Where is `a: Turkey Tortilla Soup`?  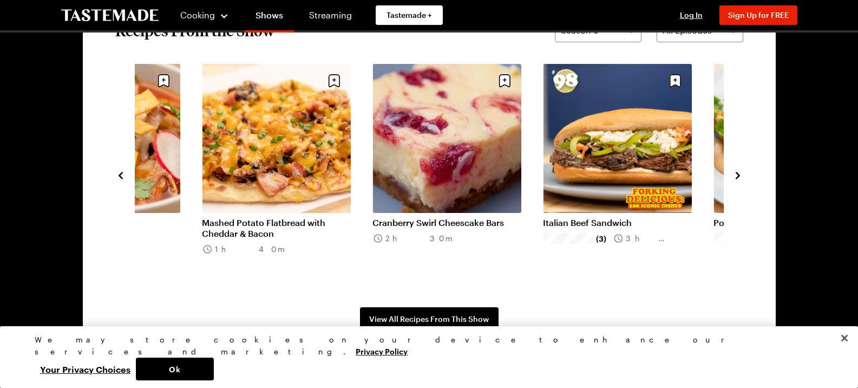 a: Turkey Tortilla Soup is located at coordinates (106, 222).